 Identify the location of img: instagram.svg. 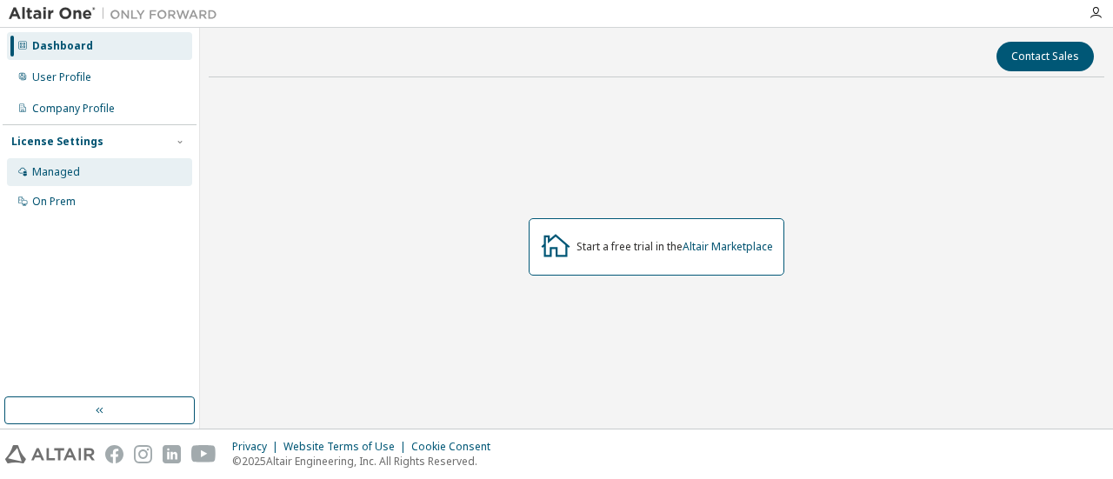
(143, 454).